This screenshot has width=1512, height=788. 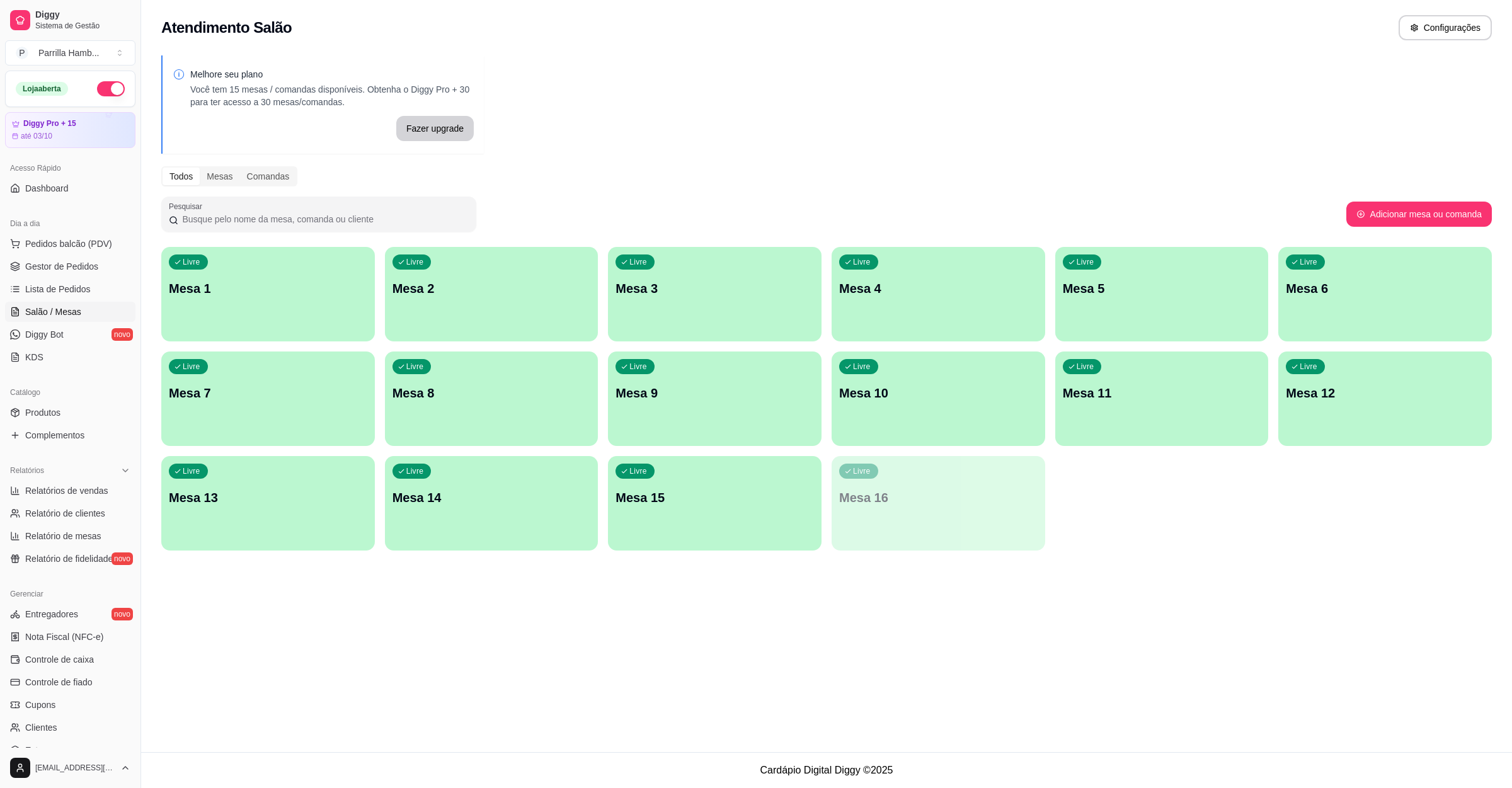 What do you see at coordinates (70, 289) in the screenshot?
I see `a: Lista de Pedidos` at bounding box center [70, 289].